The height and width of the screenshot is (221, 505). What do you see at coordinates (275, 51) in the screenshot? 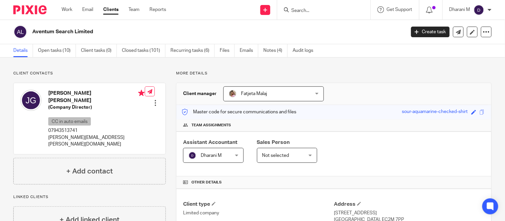
I see `a: Notes (4)` at bounding box center [275, 51].